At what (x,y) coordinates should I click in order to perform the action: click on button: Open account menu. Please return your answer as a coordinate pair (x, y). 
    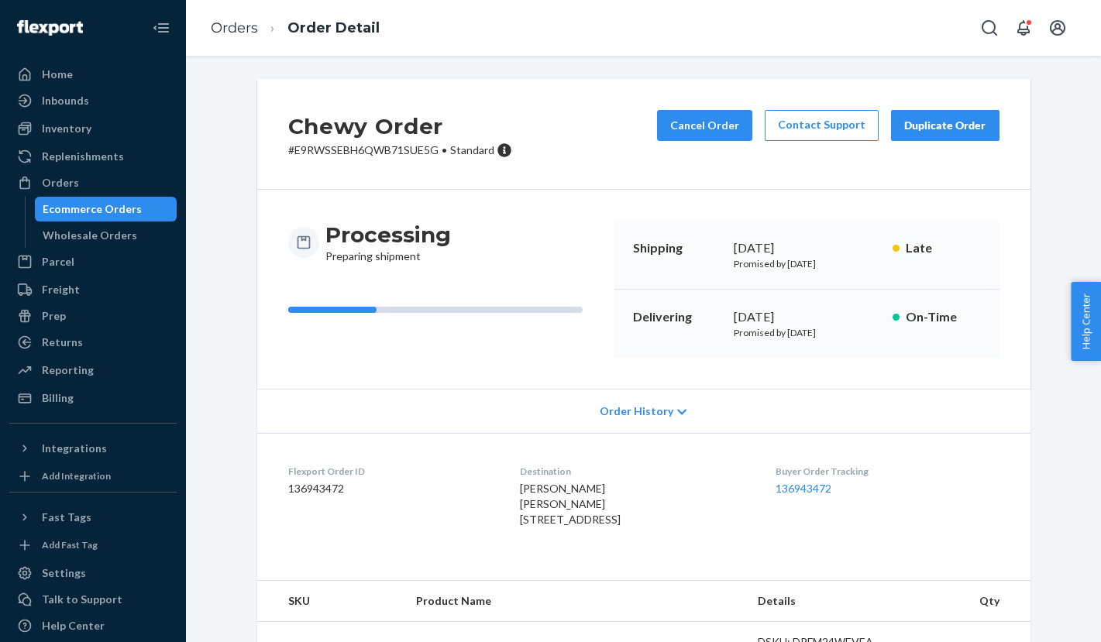
    Looking at the image, I should click on (1057, 28).